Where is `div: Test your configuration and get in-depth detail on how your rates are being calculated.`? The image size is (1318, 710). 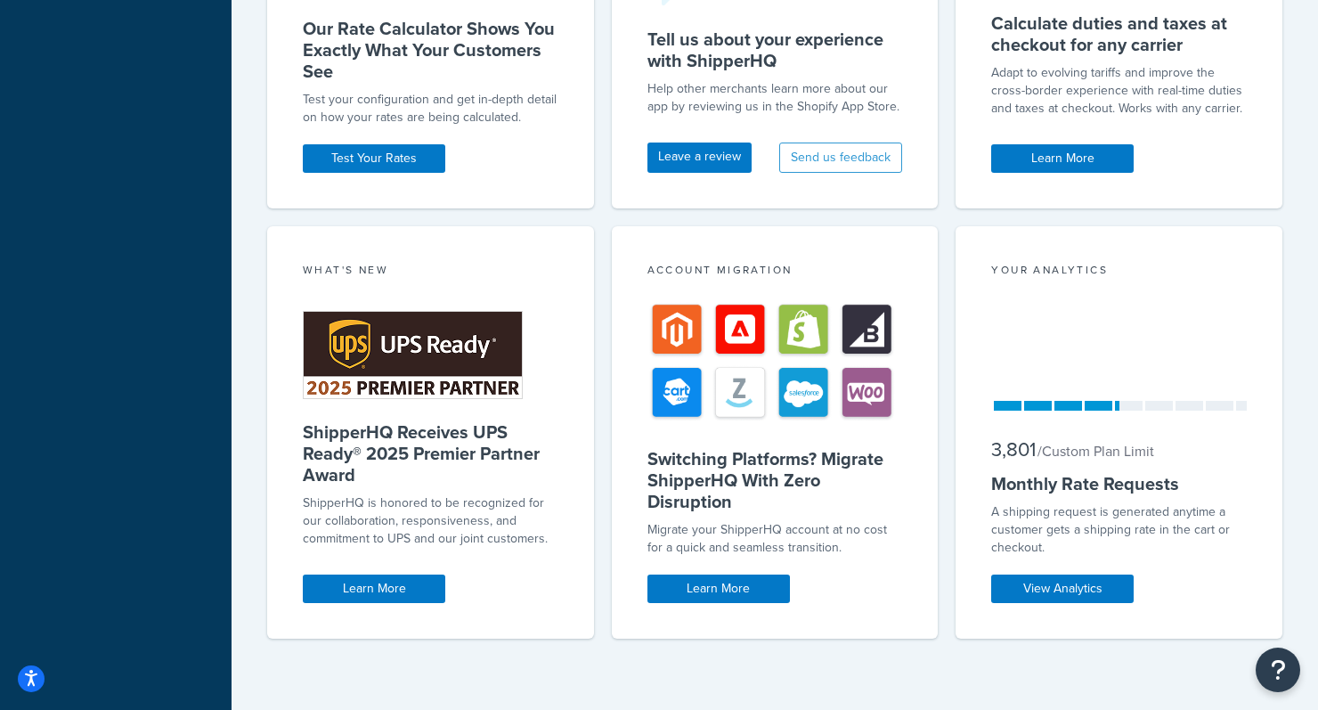 div: Test your configuration and get in-depth detail on how your rates are being calculated. is located at coordinates (430, 109).